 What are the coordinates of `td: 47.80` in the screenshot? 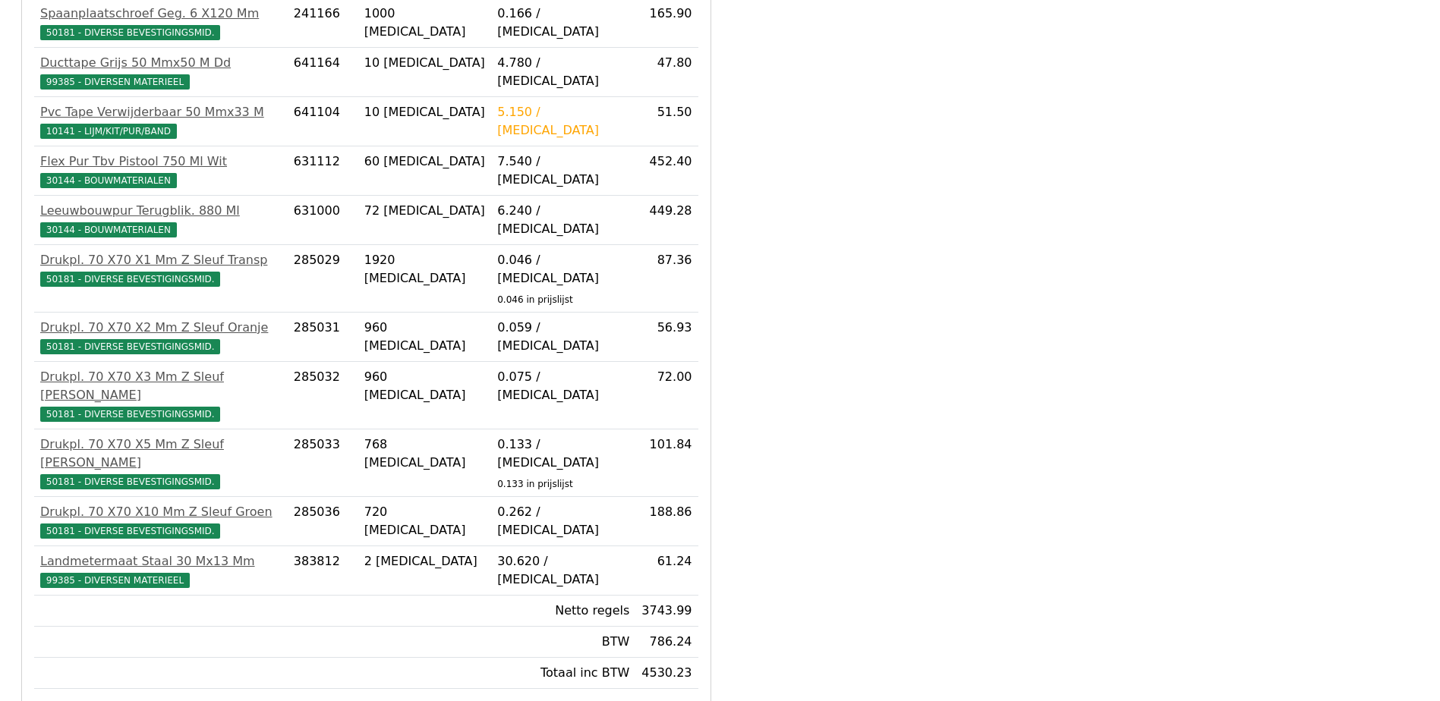 It's located at (667, 72).